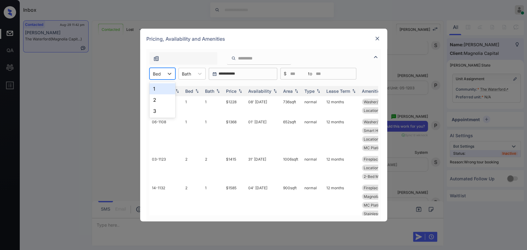 The image size is (527, 250). I want to click on div: 2, so click(162, 100).